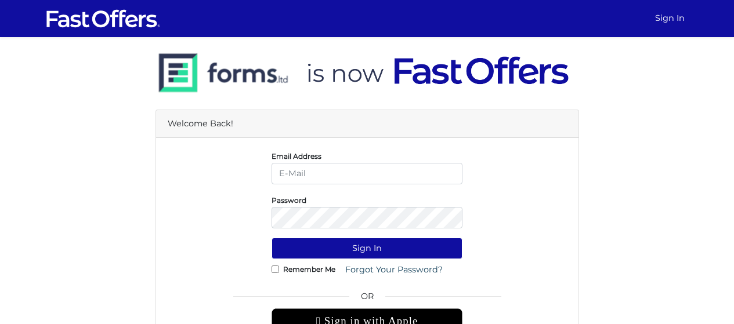 The image size is (734, 324). Describe the element at coordinates (367, 124) in the screenshot. I see `div: Welcome Back!` at that location.